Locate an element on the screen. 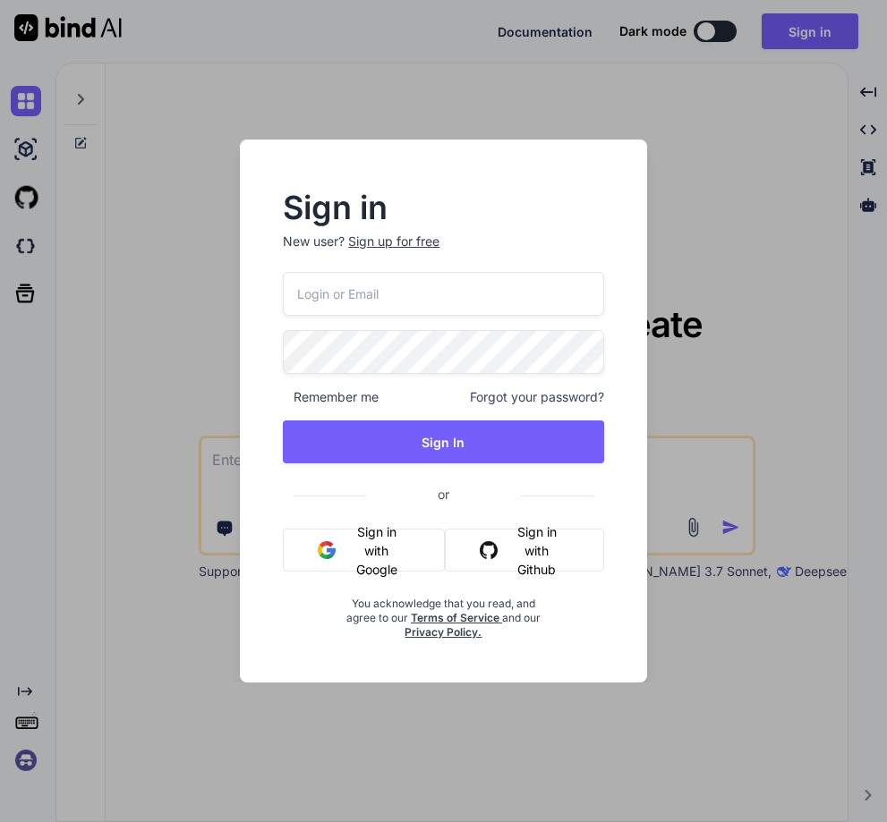  button: Sign In is located at coordinates (443, 442).